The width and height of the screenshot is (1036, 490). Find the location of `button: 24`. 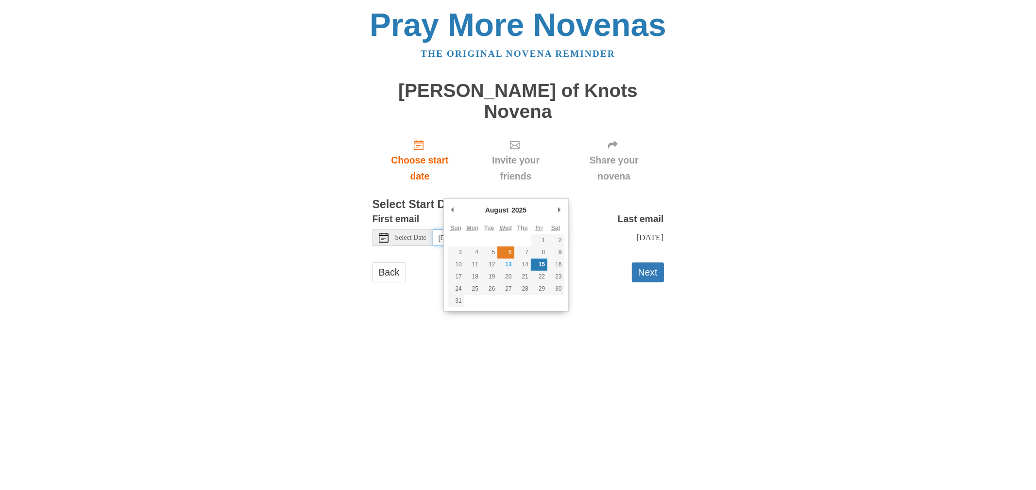

button: 24 is located at coordinates (456, 289).